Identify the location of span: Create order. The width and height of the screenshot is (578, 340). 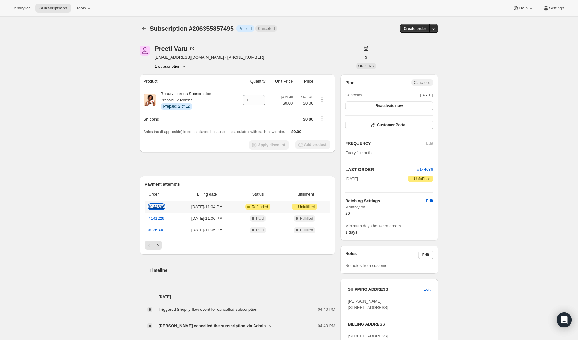
(414, 29).